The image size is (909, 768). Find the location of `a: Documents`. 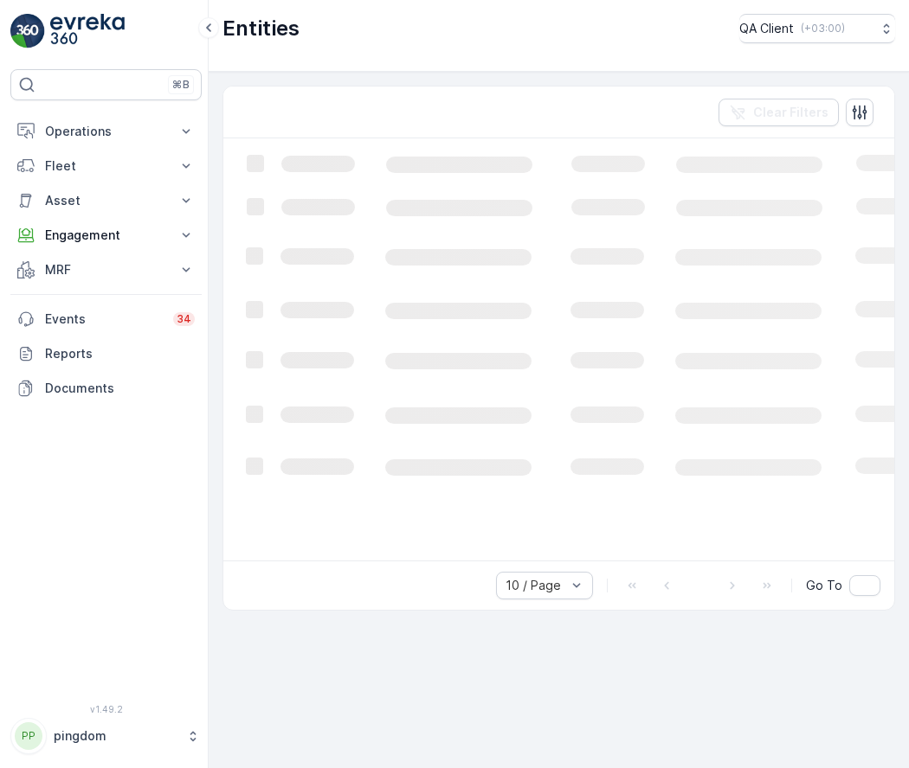

a: Documents is located at coordinates (106, 388).